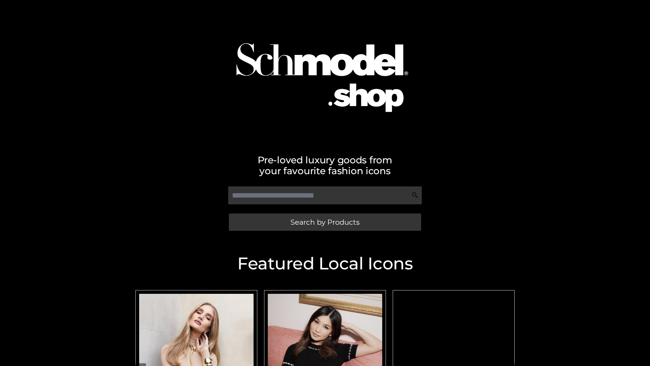 The height and width of the screenshot is (366, 650). I want to click on span: Search by Products, so click(325, 222).